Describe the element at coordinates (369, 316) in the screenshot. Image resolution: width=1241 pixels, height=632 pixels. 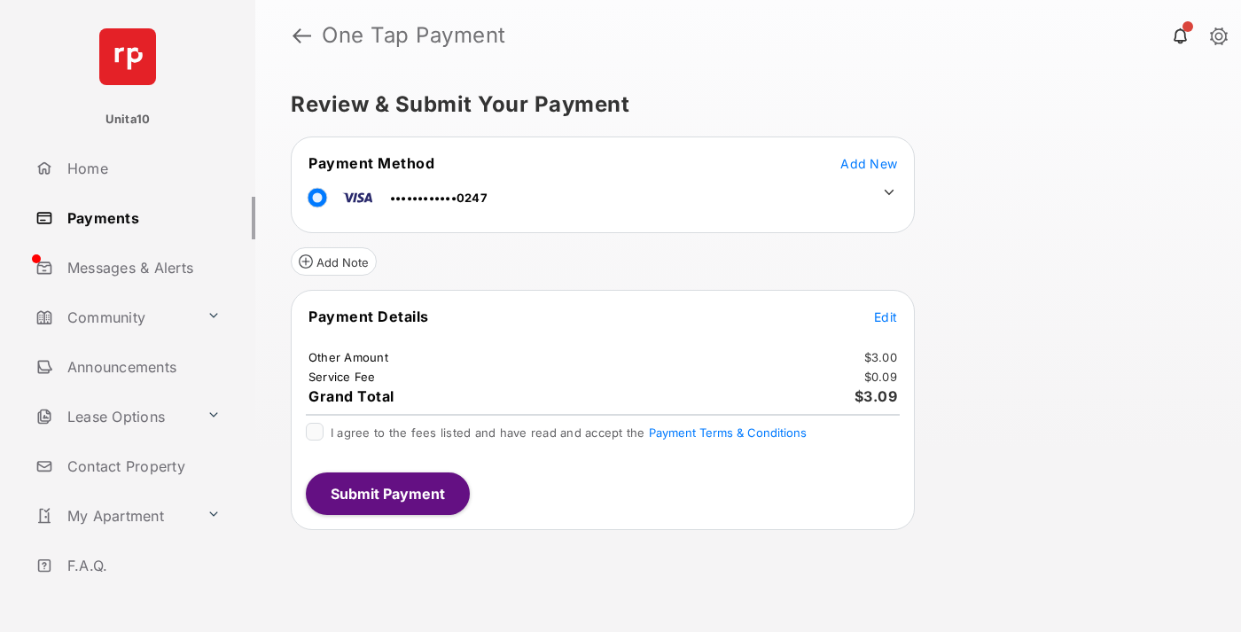
I see `span: Payment Details` at that location.